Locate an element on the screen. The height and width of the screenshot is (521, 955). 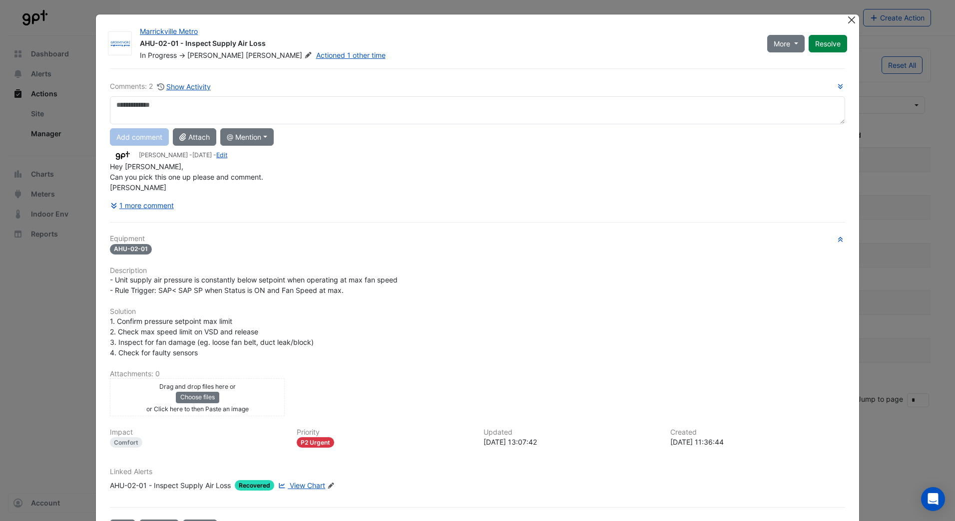
span: Recovered is located at coordinates (254, 485).